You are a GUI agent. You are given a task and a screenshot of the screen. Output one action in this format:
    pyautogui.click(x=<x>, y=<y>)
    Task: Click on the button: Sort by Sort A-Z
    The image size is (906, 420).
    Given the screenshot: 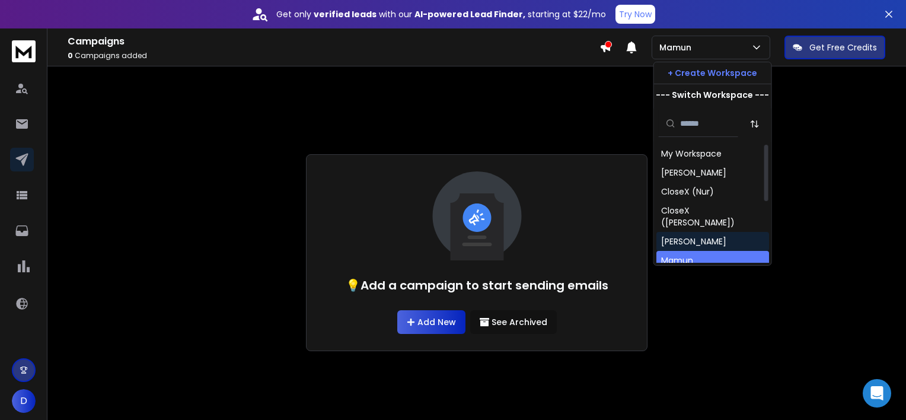 What is the action you would take?
    pyautogui.click(x=754, y=124)
    